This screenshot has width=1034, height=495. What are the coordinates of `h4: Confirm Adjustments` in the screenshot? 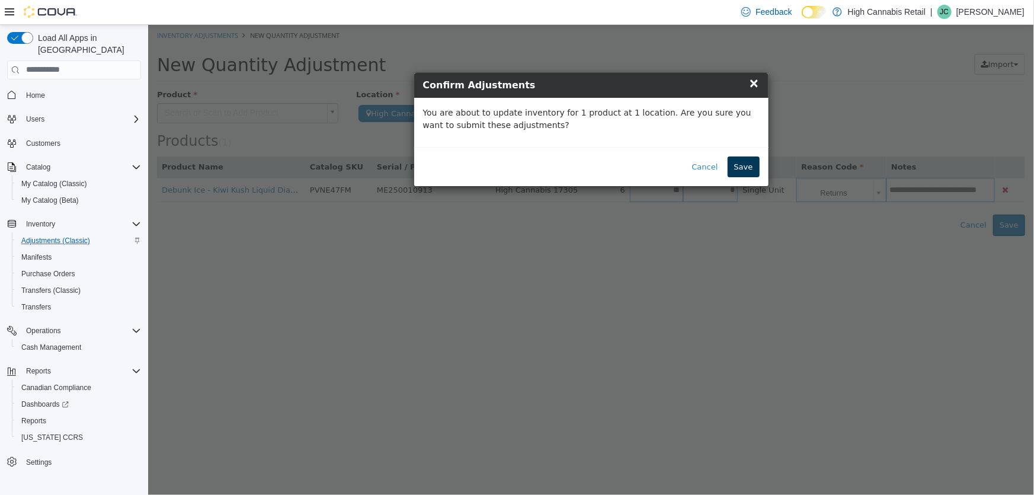 It's located at (443, 60).